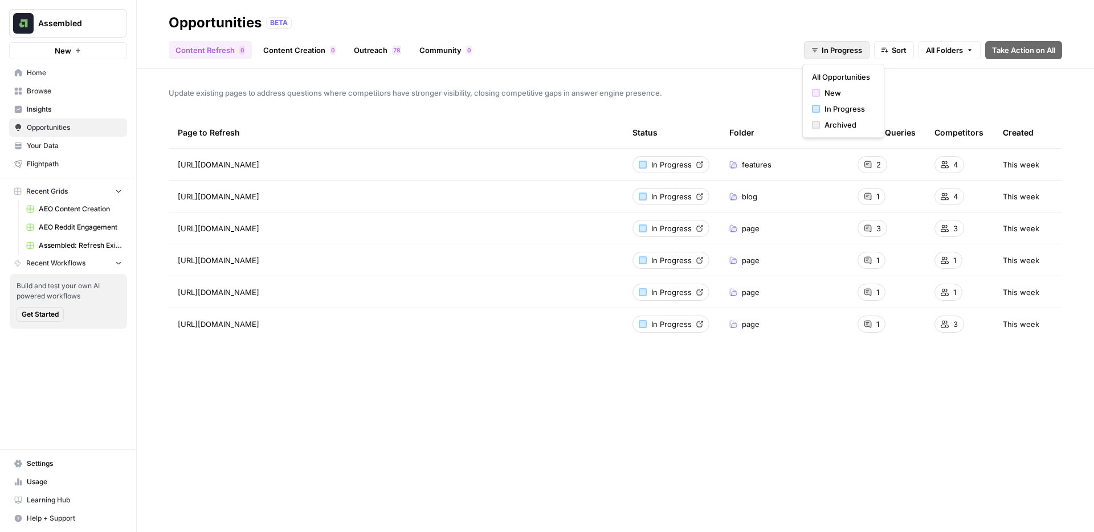 The height and width of the screenshot is (532, 1094). What do you see at coordinates (1018, 132) in the screenshot?
I see `div: Created` at bounding box center [1018, 132].